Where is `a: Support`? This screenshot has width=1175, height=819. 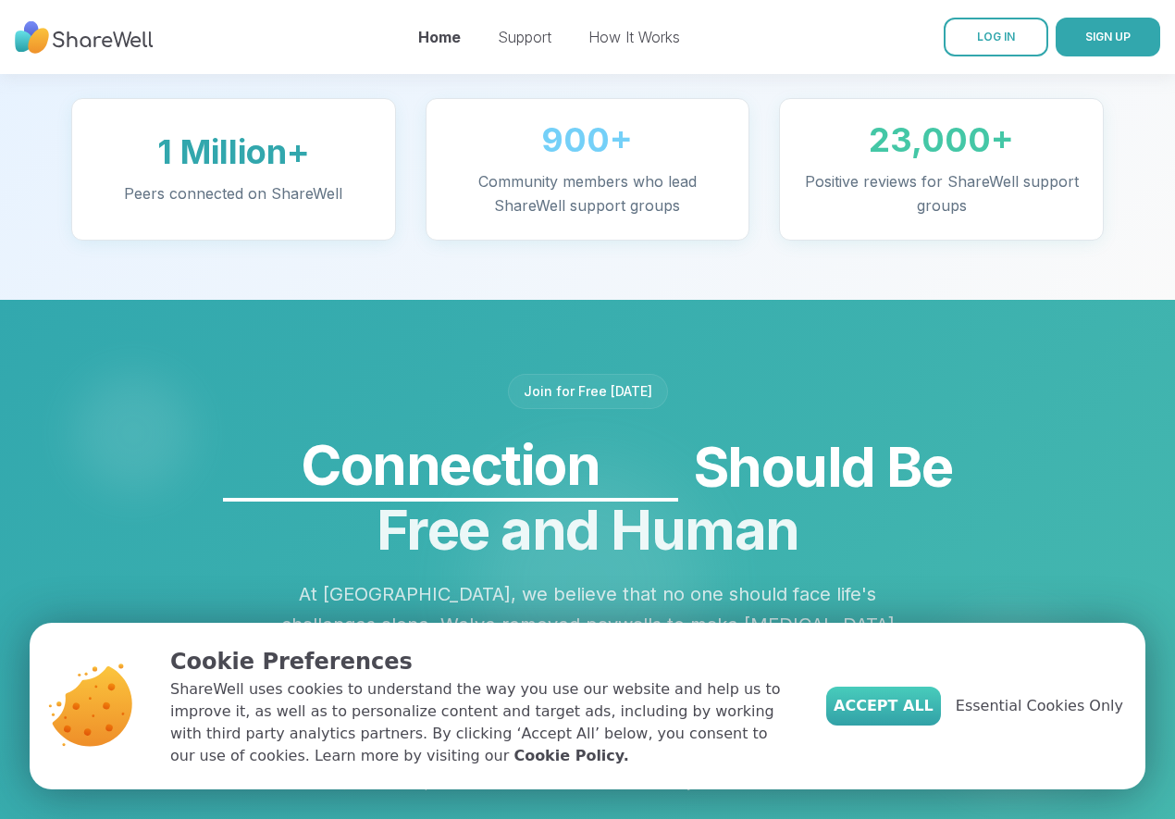 a: Support is located at coordinates (525, 37).